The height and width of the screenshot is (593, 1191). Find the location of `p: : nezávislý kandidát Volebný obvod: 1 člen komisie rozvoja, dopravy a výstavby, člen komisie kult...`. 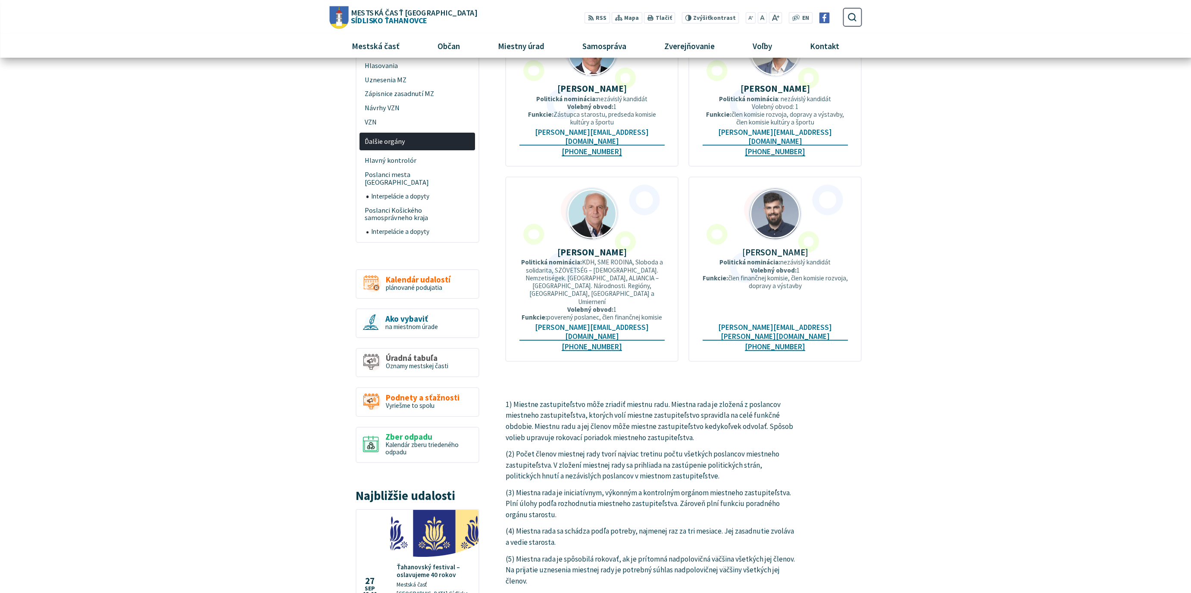

p: : nezávislý kandidát Volebný obvod: 1 člen komisie rozvoja, dopravy a výstavby, člen komisie kult... is located at coordinates (775, 111).